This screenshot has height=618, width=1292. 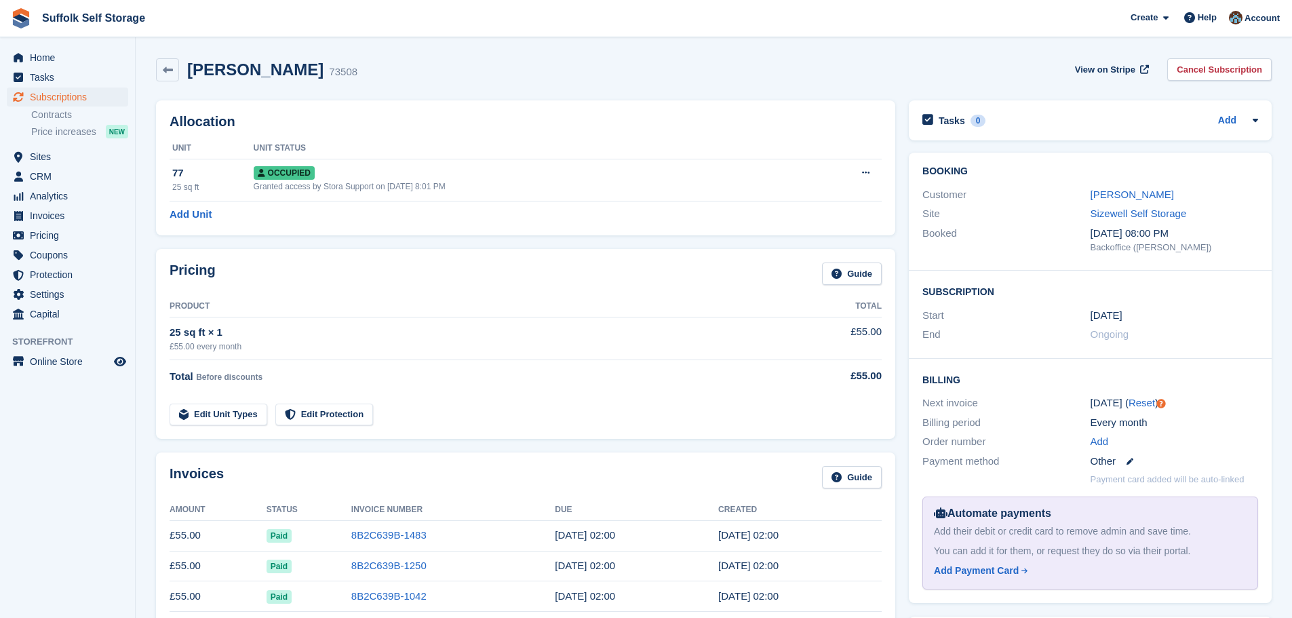 I want to click on div: Next invoice, so click(x=1006, y=403).